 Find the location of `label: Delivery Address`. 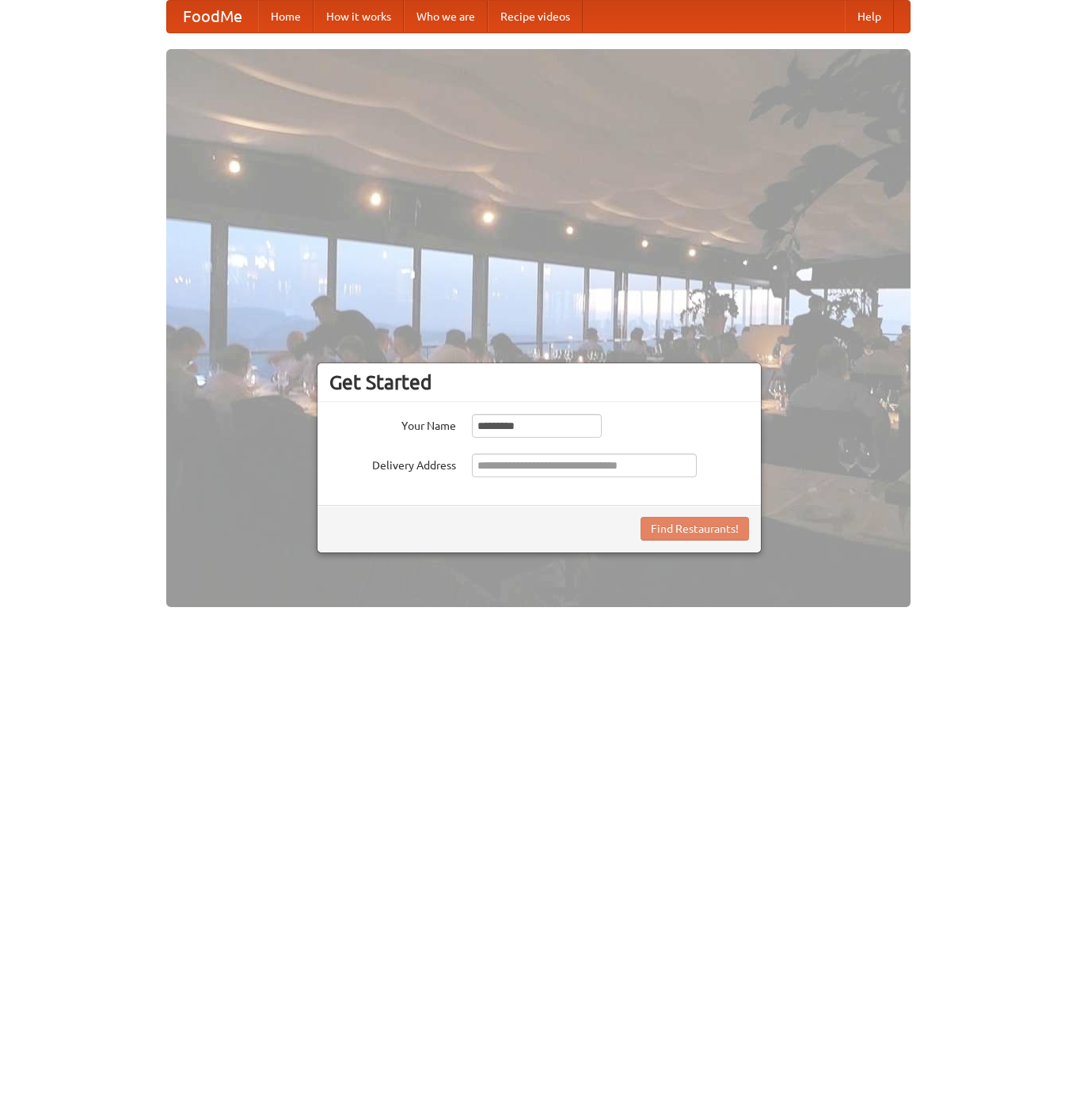

label: Delivery Address is located at coordinates (392, 463).